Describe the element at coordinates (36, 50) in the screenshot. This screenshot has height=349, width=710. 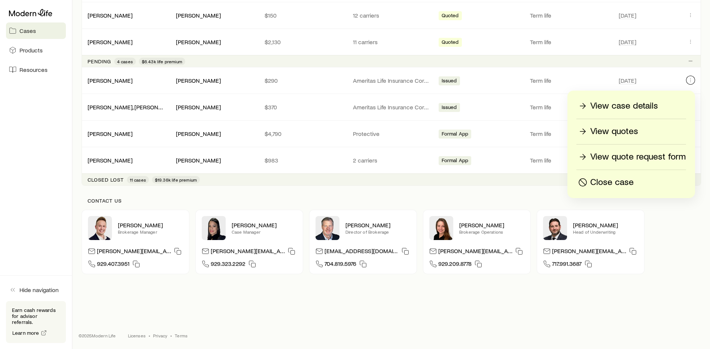
I see `a: Products` at that location.